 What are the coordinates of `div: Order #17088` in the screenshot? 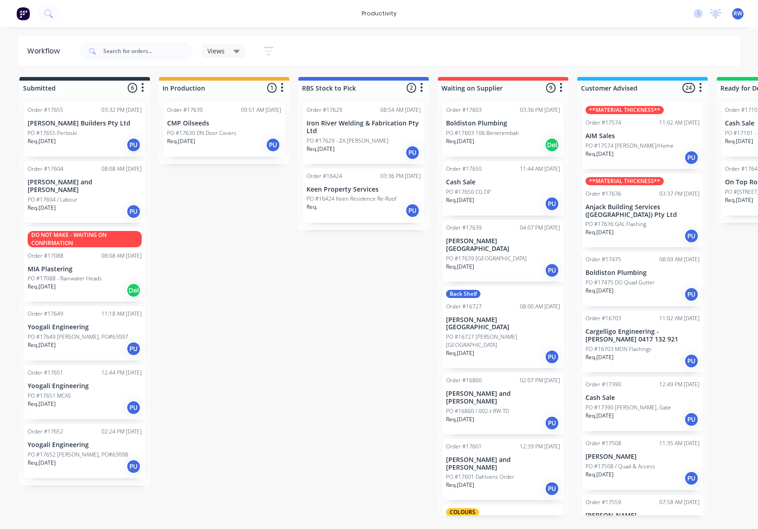 It's located at (45, 256).